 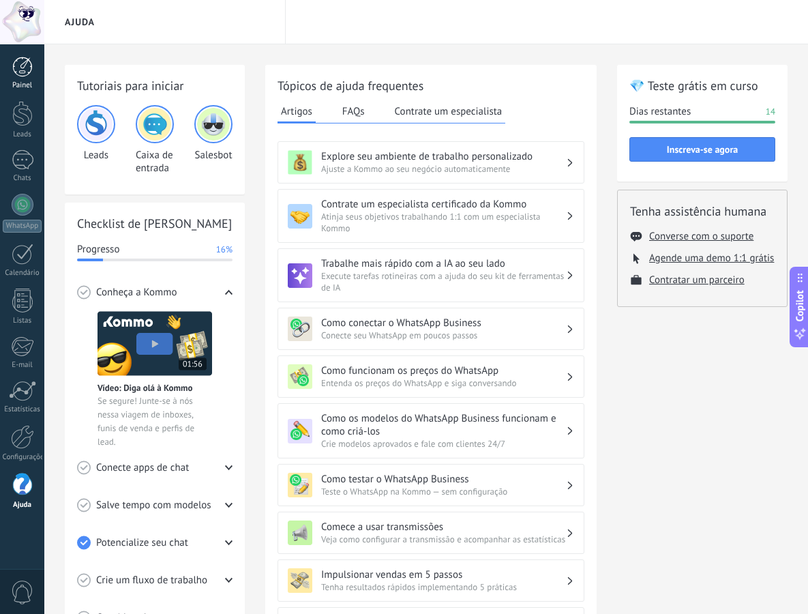 I want to click on h2: Tenha assistência humana, so click(x=702, y=211).